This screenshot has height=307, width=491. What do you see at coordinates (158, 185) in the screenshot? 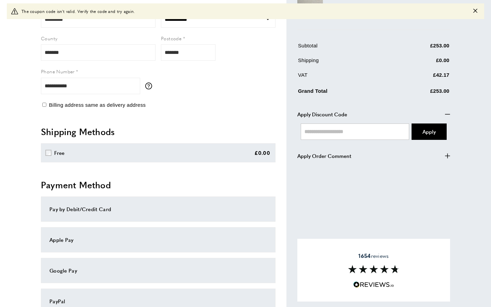
I see `h2: Payment Method` at bounding box center [158, 185].